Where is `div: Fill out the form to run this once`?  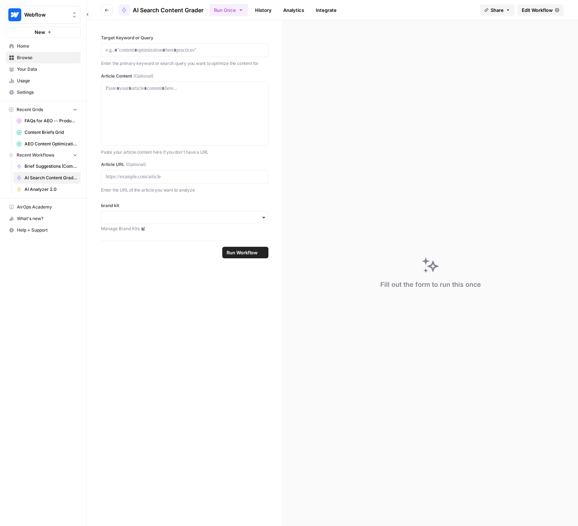 div: Fill out the form to run this once is located at coordinates (430, 285).